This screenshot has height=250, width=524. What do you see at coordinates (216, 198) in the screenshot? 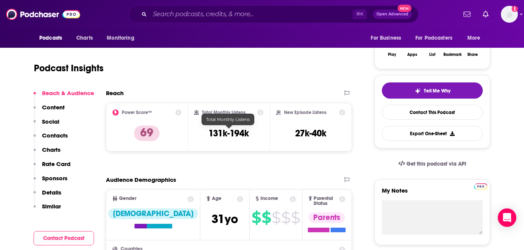
I see `span: Age` at bounding box center [216, 198].